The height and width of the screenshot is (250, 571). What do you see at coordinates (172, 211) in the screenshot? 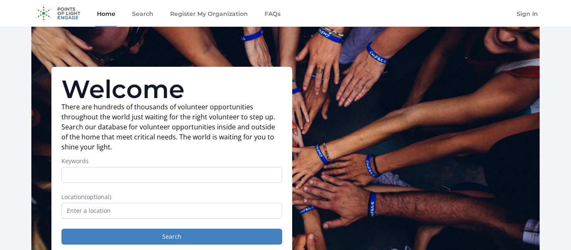
I see `input: Enter a location` at bounding box center [172, 211].